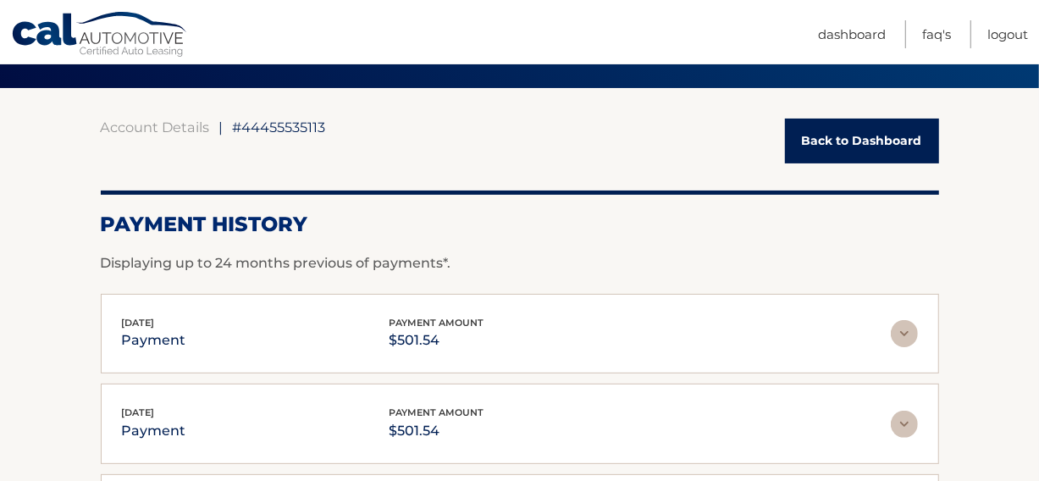  Describe the element at coordinates (155, 127) in the screenshot. I see `a: Account Details` at that location.